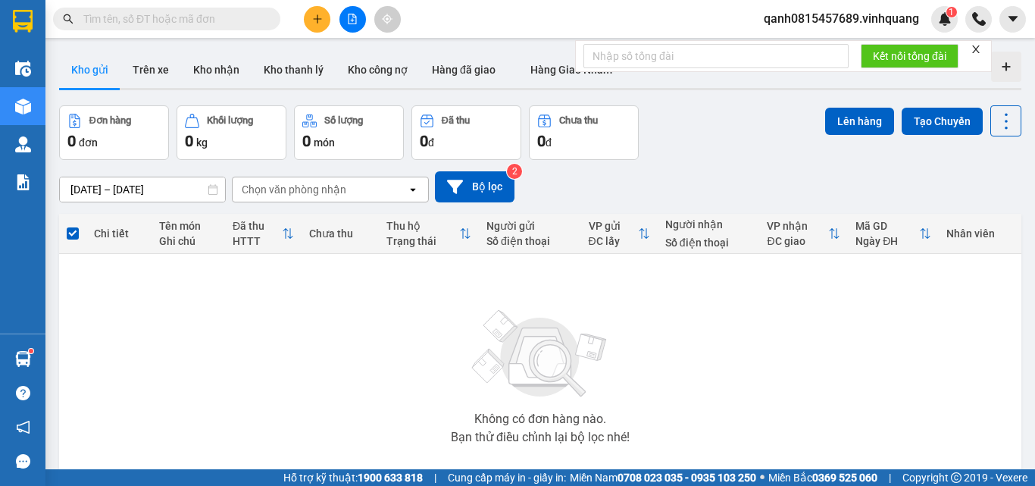  Describe the element at coordinates (530, 226) in the screenshot. I see `div: Người gửi` at that location.